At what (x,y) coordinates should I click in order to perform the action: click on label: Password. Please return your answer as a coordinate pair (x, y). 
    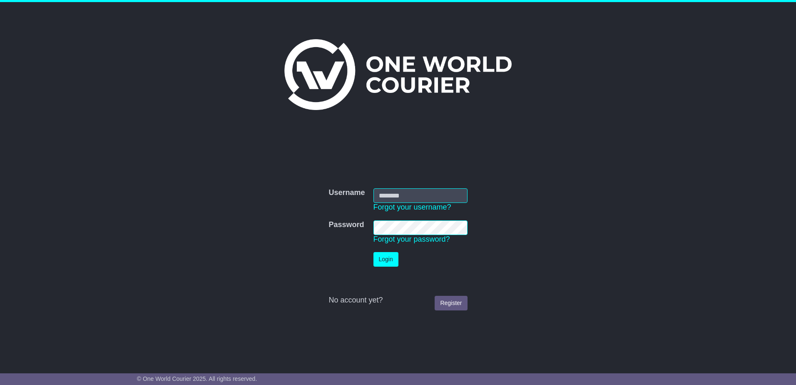
    Looking at the image, I should click on (346, 225).